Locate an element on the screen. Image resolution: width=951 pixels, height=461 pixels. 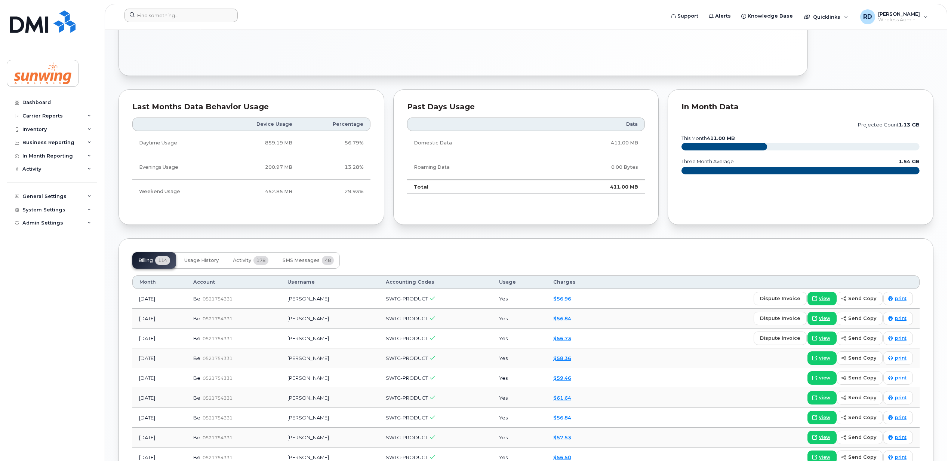
span: 48 is located at coordinates (328, 260).